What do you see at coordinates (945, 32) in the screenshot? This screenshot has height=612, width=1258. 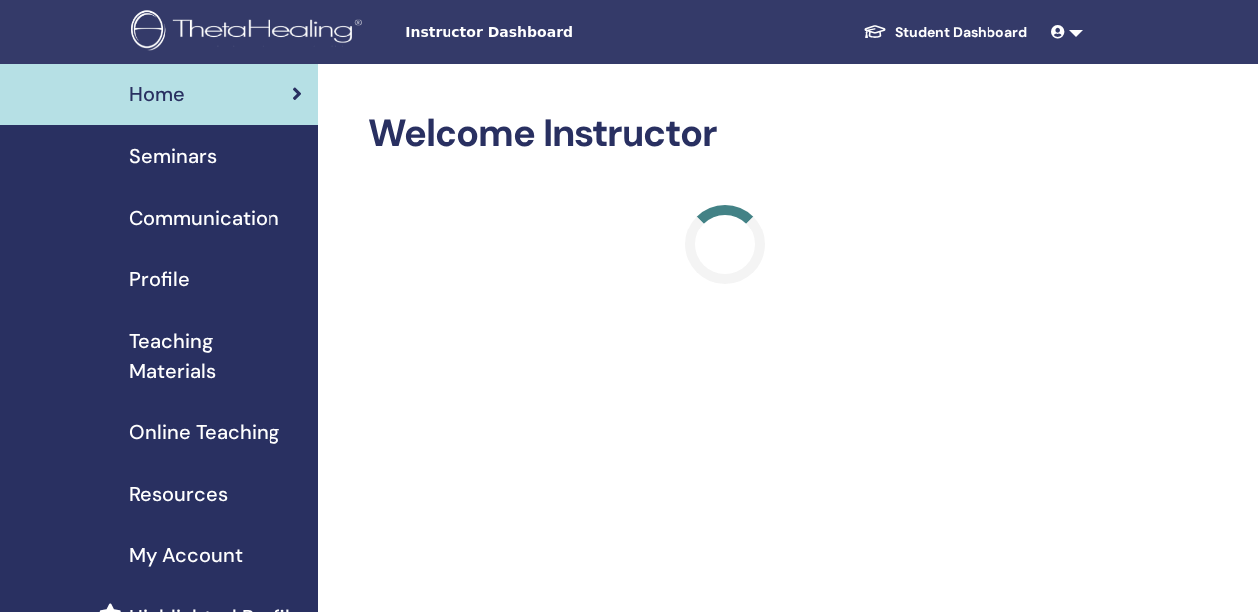 I see `a: Student Dashboard` at bounding box center [945, 32].